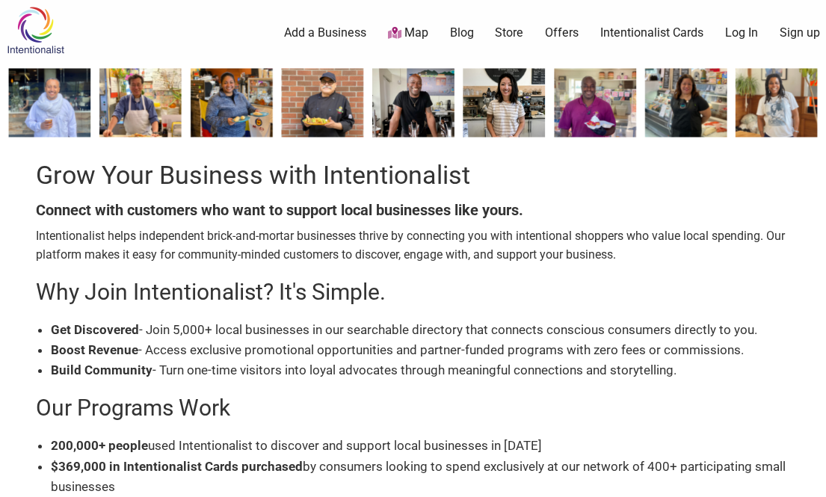 The image size is (826, 497). Describe the element at coordinates (95, 330) in the screenshot. I see `b: Get Discovered` at that location.